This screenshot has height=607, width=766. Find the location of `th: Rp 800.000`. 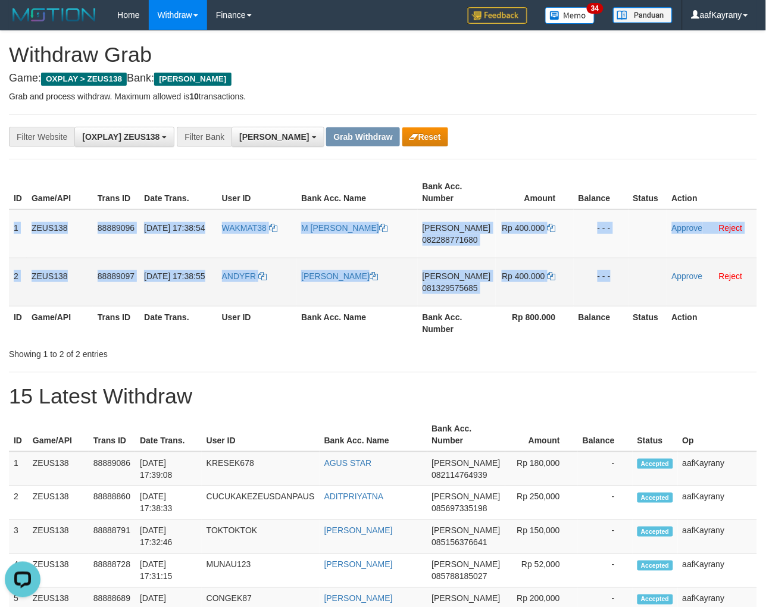

th: Rp 800.000 is located at coordinates (534, 322).